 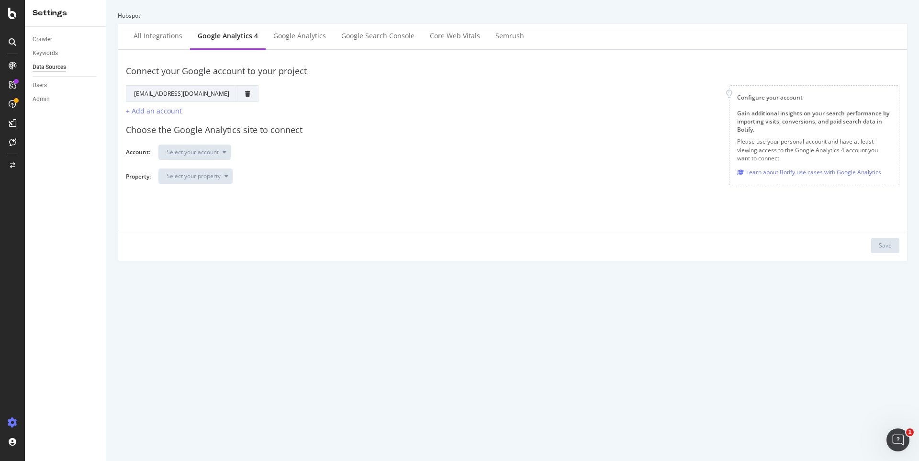 I want to click on div: Data Sources, so click(x=49, y=67).